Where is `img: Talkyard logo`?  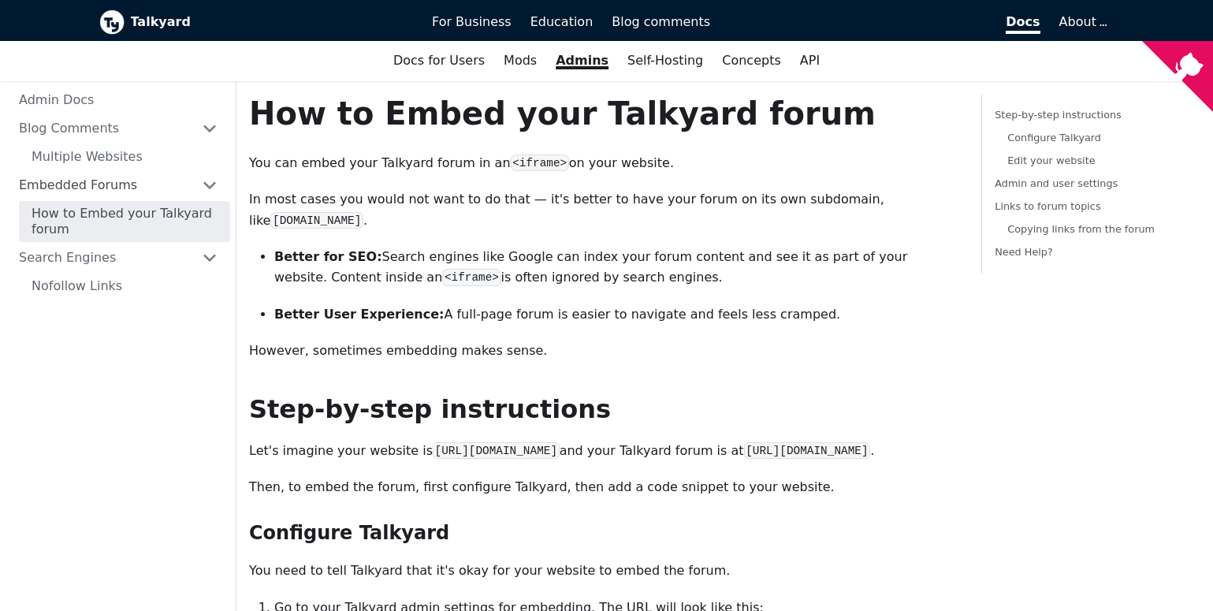
img: Talkyard logo is located at coordinates (112, 22).